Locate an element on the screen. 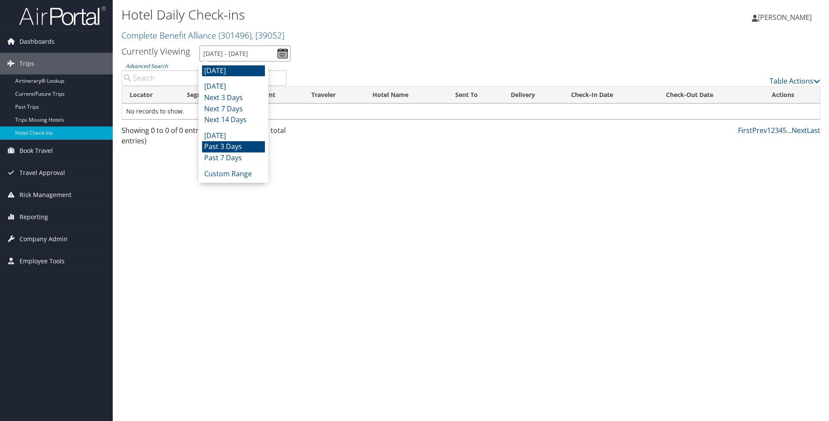 The height and width of the screenshot is (421, 829). a: 3 is located at coordinates (777, 131).